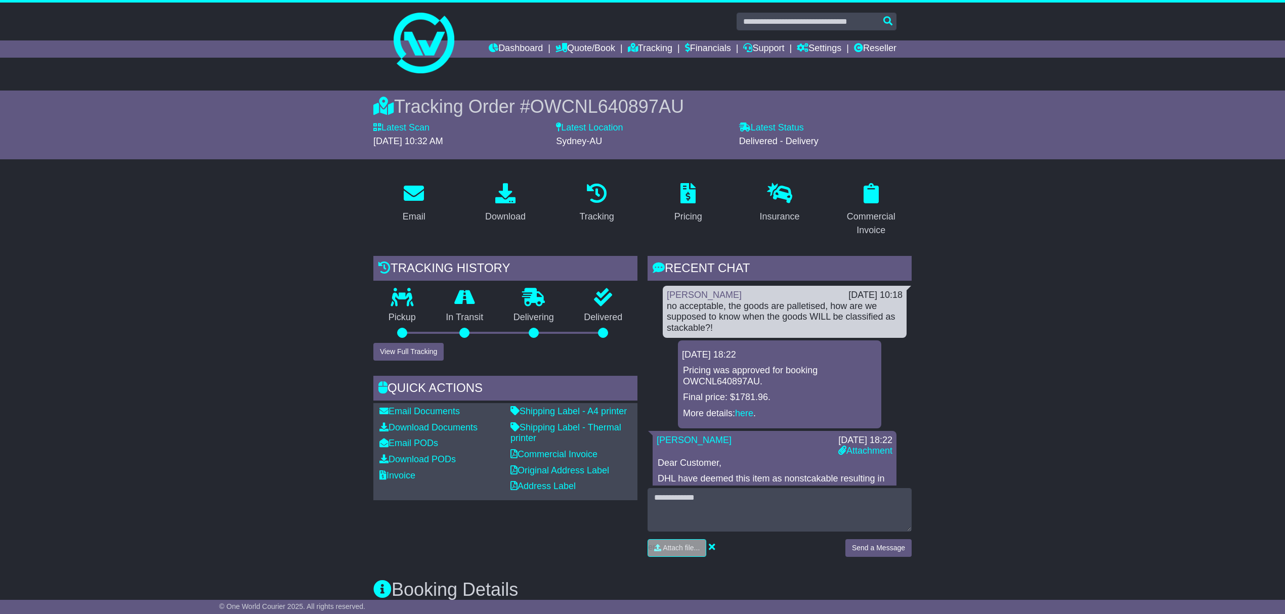  What do you see at coordinates (779, 141) in the screenshot?
I see `span: Delivered - Delivery` at bounding box center [779, 141].